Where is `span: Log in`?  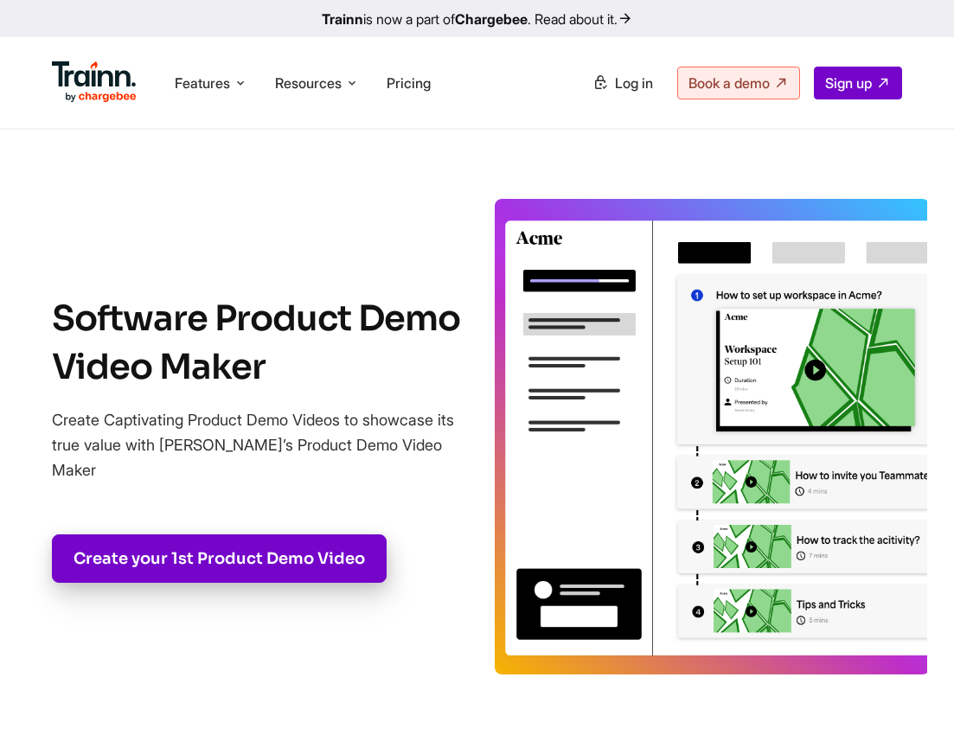 span: Log in is located at coordinates (634, 83).